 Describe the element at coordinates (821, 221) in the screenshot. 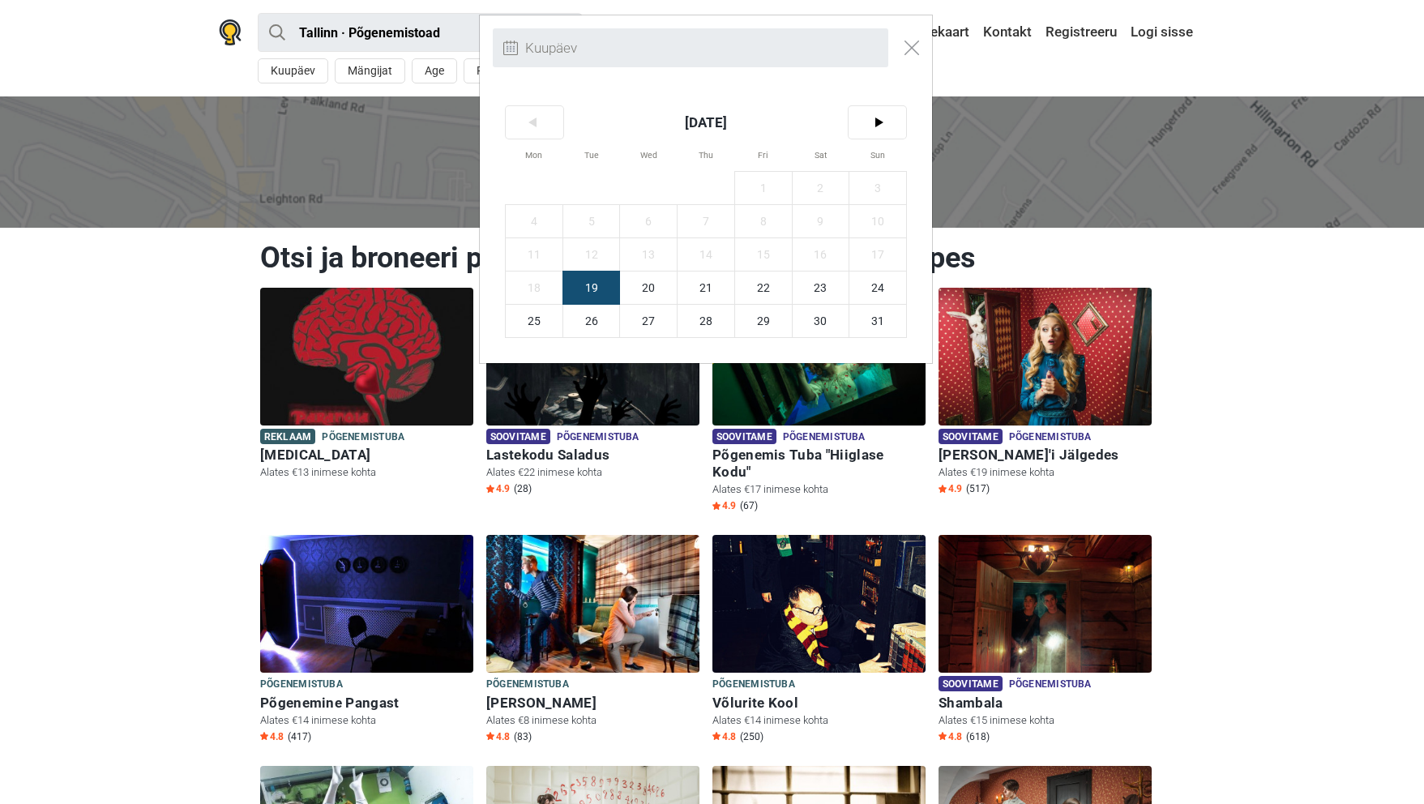

I see `span: 9` at that location.